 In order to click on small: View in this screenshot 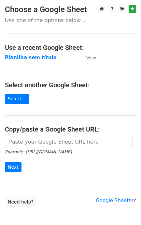, I will do `click(91, 58)`.